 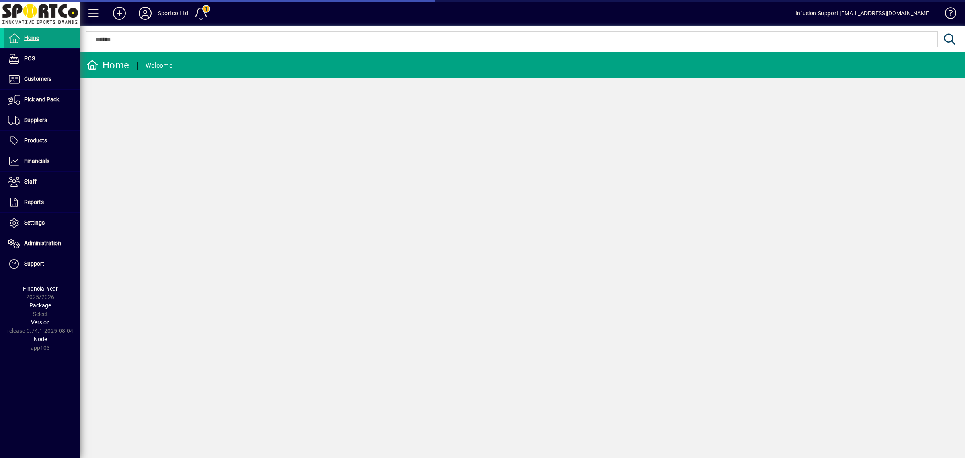 I want to click on span: Reports, so click(x=34, y=202).